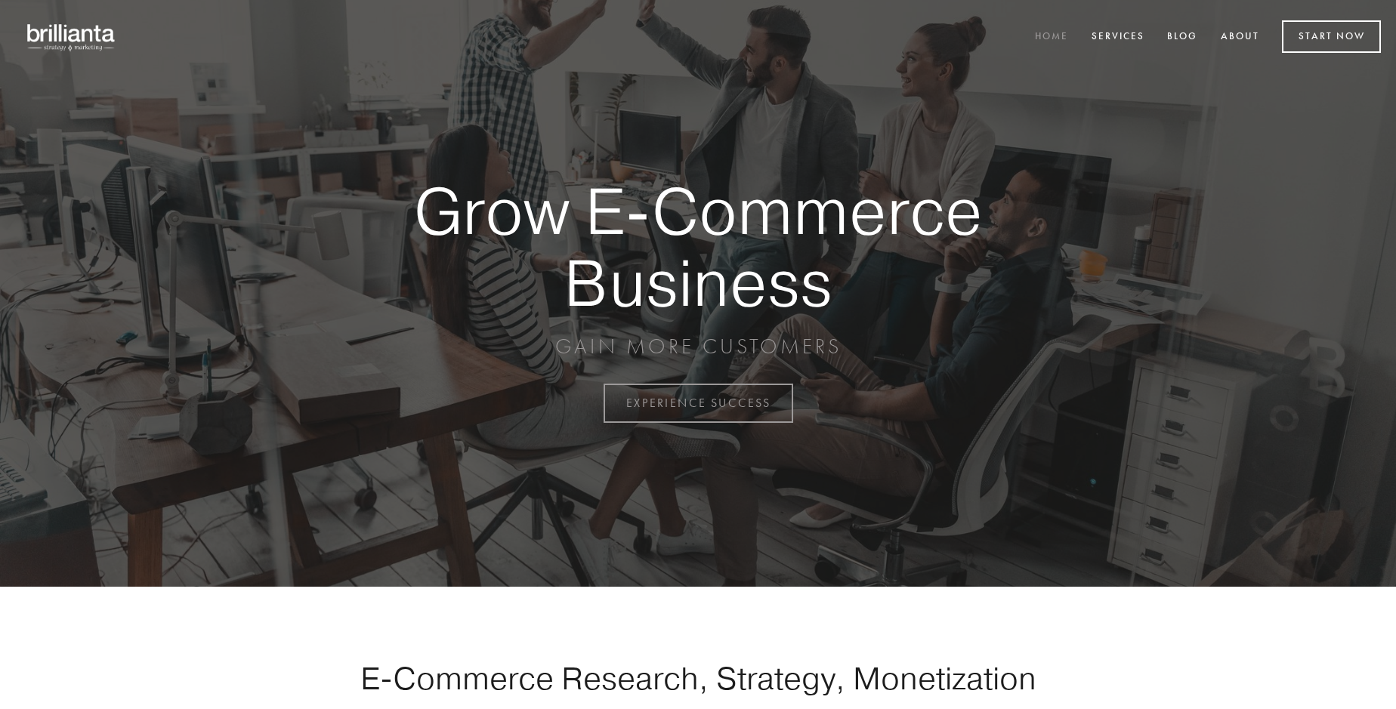 This screenshot has width=1396, height=709. What do you see at coordinates (698, 403) in the screenshot?
I see `a: EXPERIENCE SUCCESS` at bounding box center [698, 403].